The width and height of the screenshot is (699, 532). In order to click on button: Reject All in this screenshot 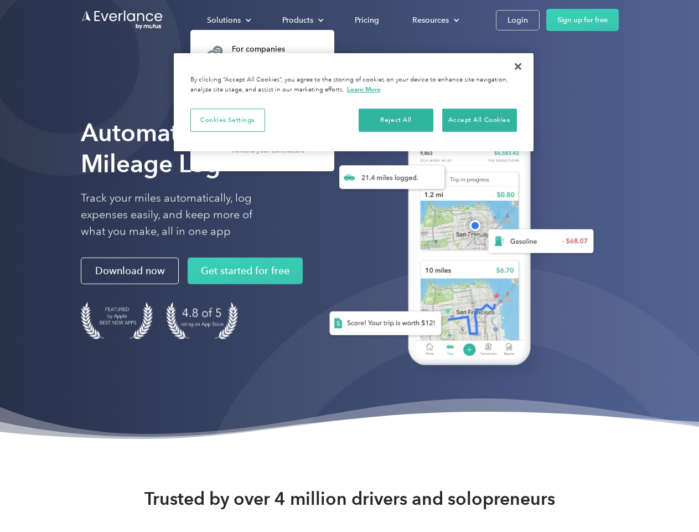, I will do `click(396, 120)`.